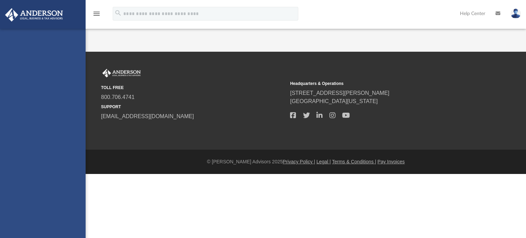 This screenshot has width=526, height=238. I want to click on img: User Pic, so click(516, 13).